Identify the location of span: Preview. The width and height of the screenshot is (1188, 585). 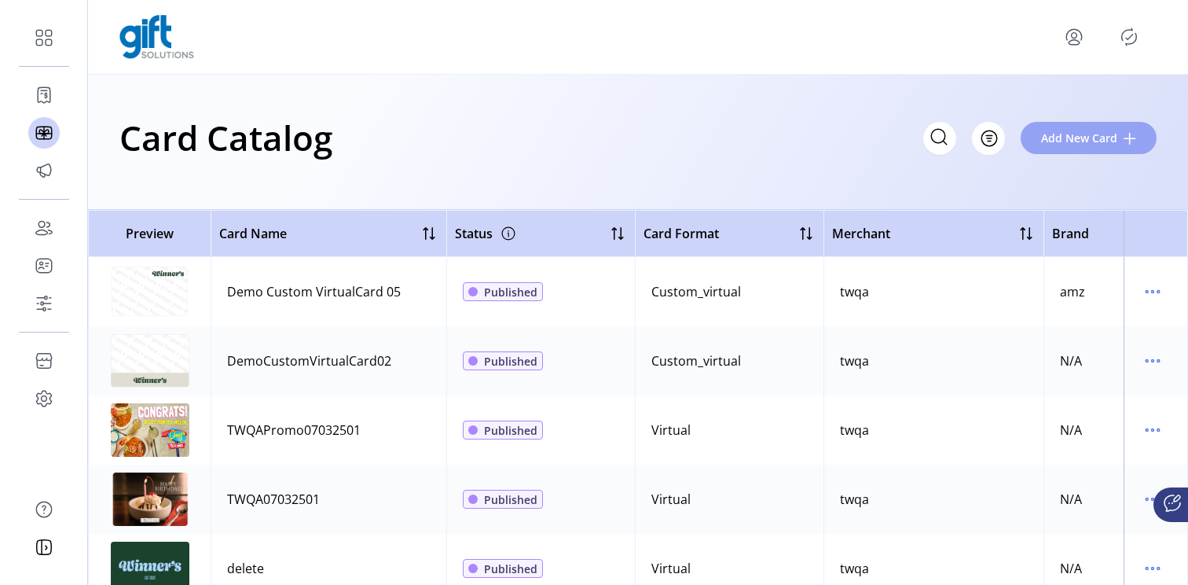
(149, 233).